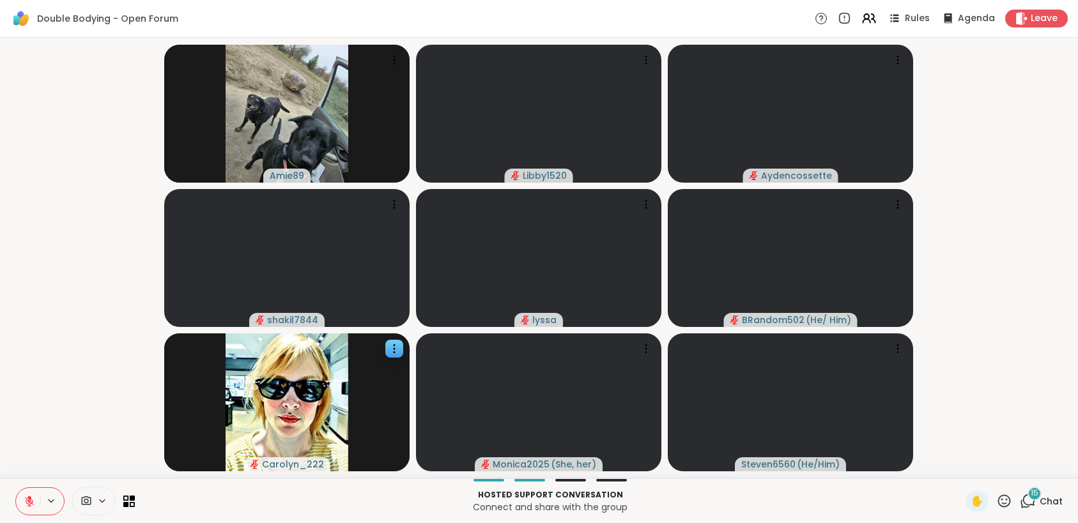  Describe the element at coordinates (544, 320) in the screenshot. I see `span: lyssa` at that location.